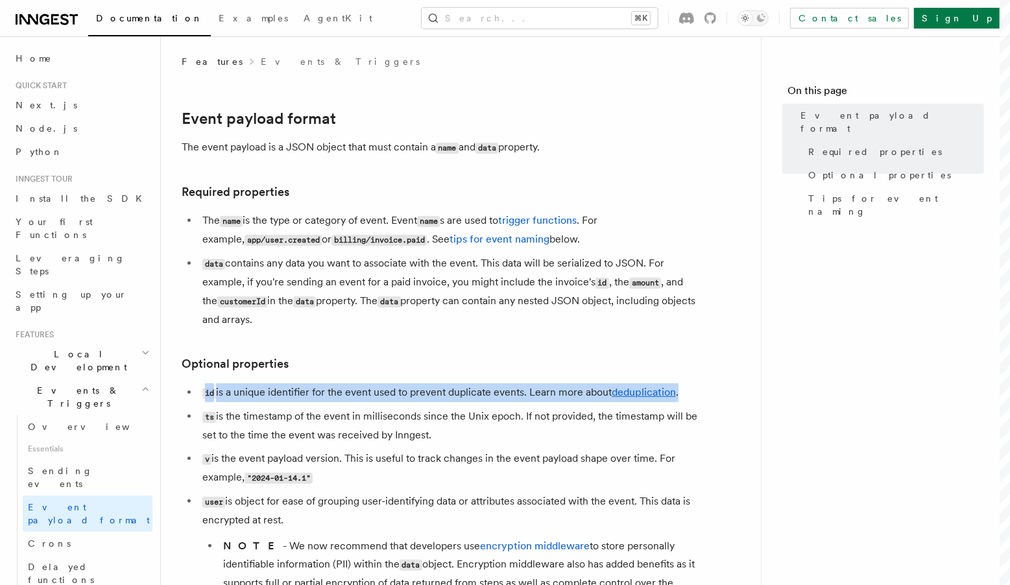 The image size is (1010, 585). I want to click on span: Sending events, so click(60, 477).